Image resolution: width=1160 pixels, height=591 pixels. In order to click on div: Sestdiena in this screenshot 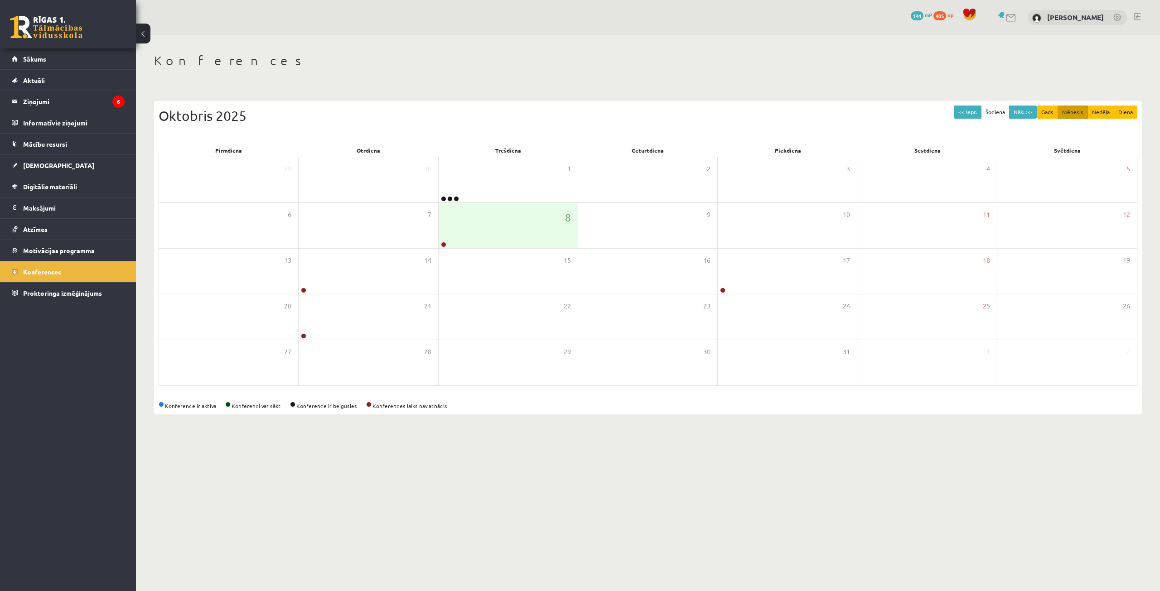, I will do `click(927, 150)`.